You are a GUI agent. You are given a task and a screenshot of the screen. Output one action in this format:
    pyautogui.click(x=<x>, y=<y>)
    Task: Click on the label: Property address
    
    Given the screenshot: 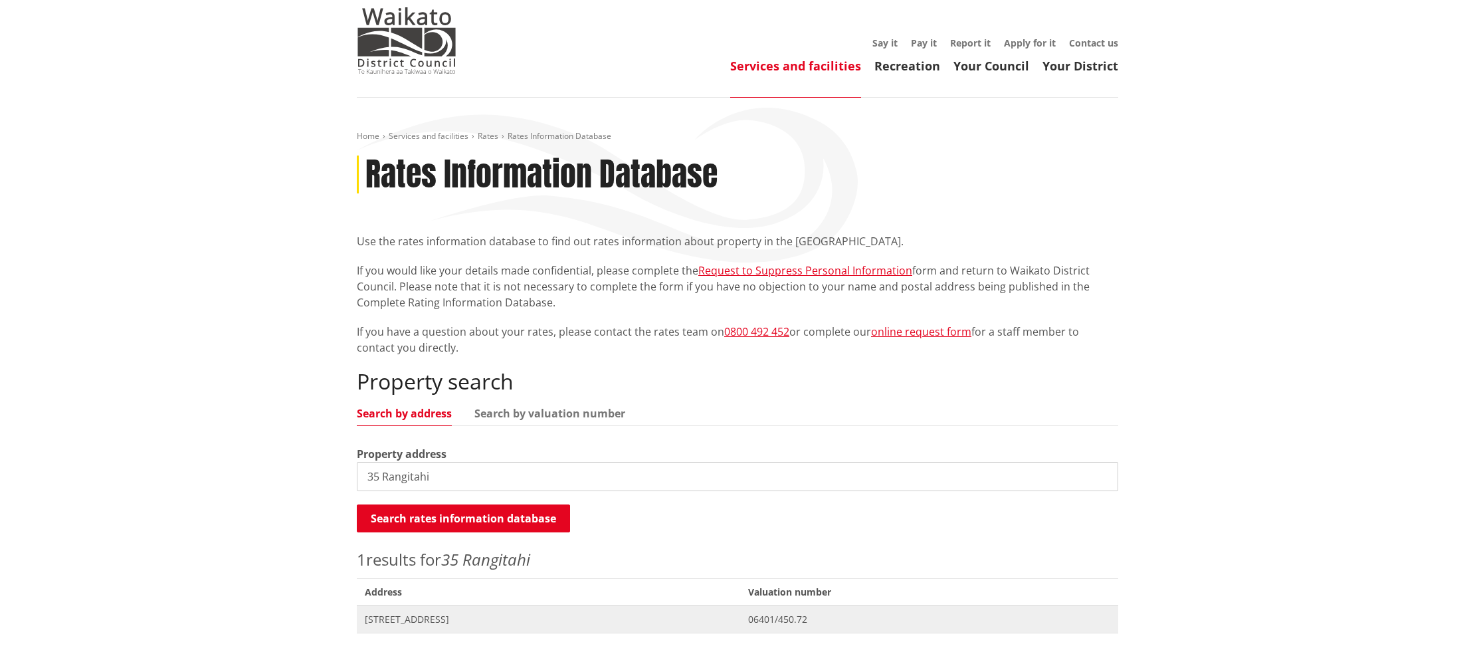 What is the action you would take?
    pyautogui.click(x=401, y=454)
    